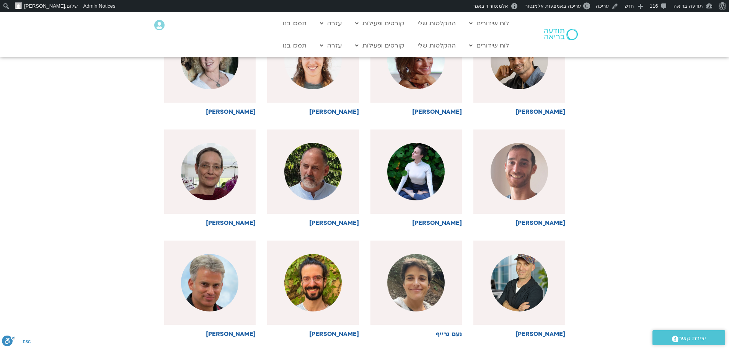 The width and height of the screenshot is (729, 349). What do you see at coordinates (416, 61) in the screenshot?
I see `img: %D7%93%D7%9C%D7%99%D7%AA.jpg` at bounding box center [416, 61].